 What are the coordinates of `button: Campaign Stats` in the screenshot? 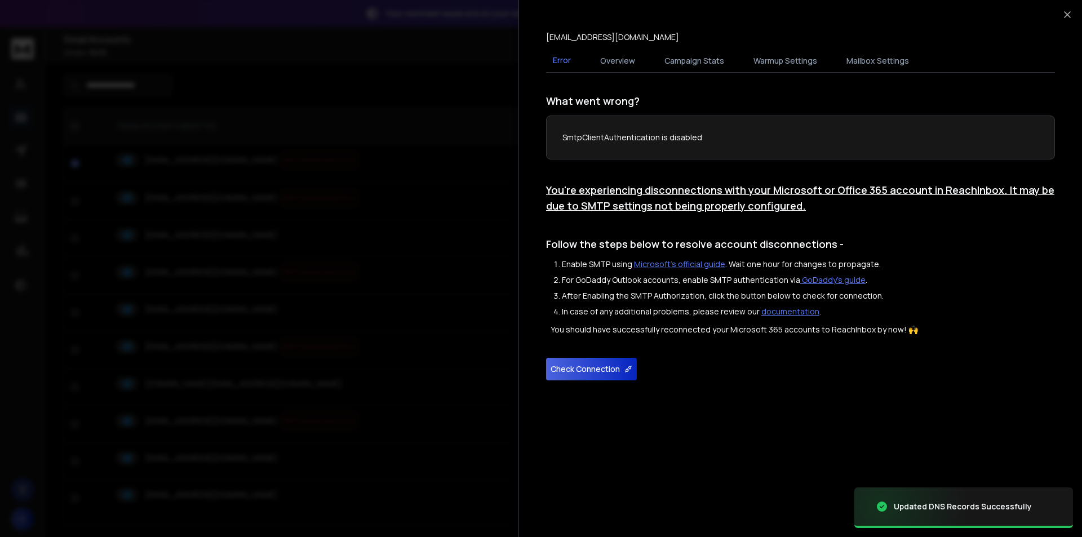 It's located at (695, 61).